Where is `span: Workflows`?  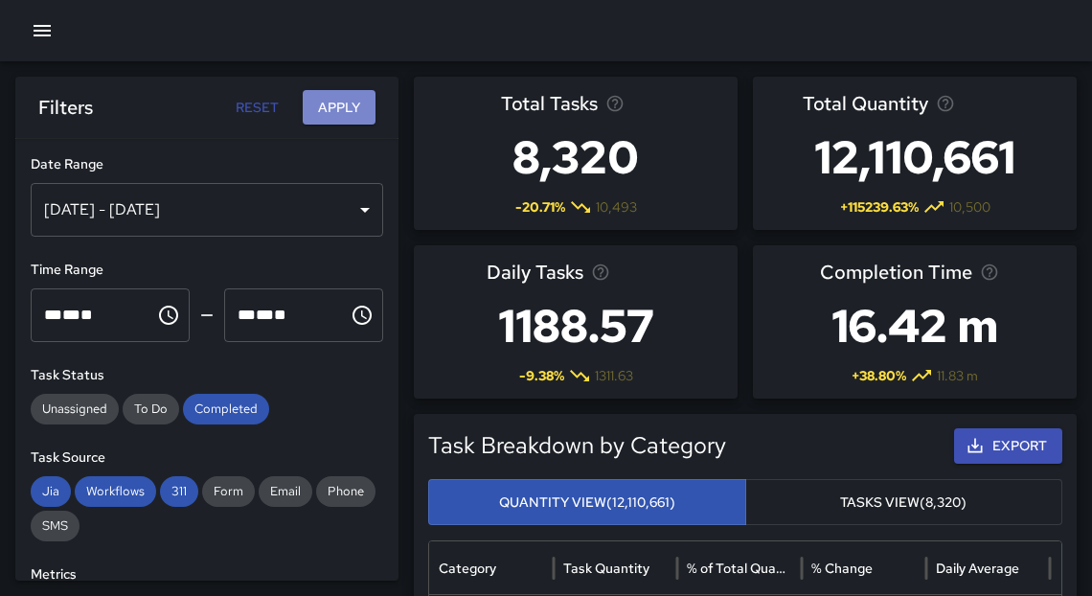 span: Workflows is located at coordinates (115, 491).